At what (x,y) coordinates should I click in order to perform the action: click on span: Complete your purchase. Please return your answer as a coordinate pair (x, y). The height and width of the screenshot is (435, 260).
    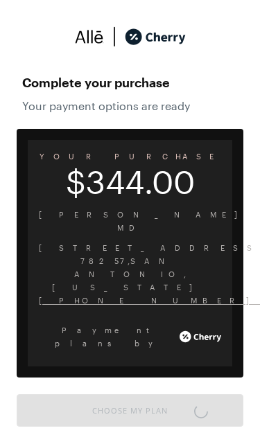
    Looking at the image, I should click on (130, 82).